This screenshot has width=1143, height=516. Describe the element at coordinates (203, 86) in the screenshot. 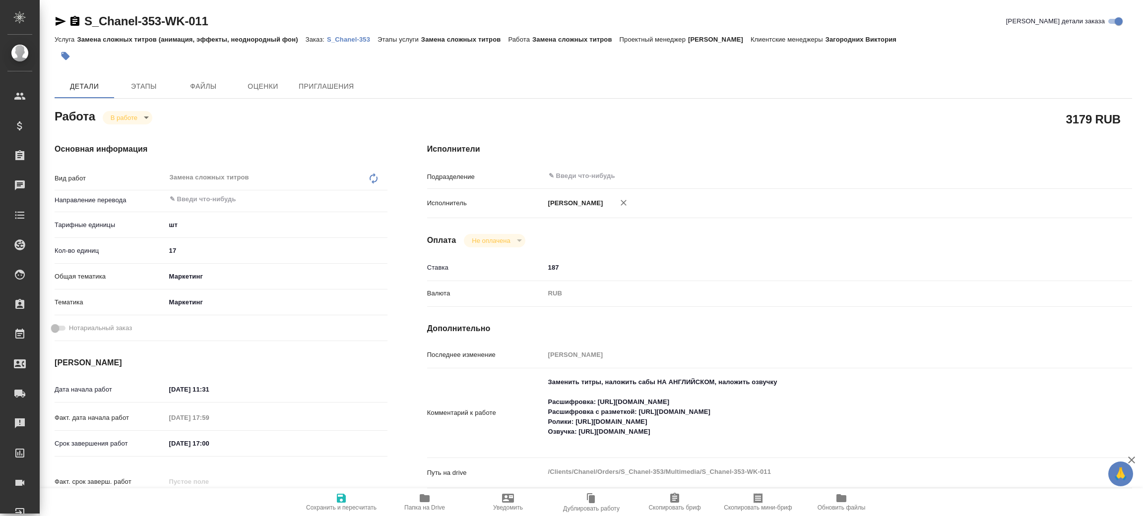

I see `span: Файлы` at that location.